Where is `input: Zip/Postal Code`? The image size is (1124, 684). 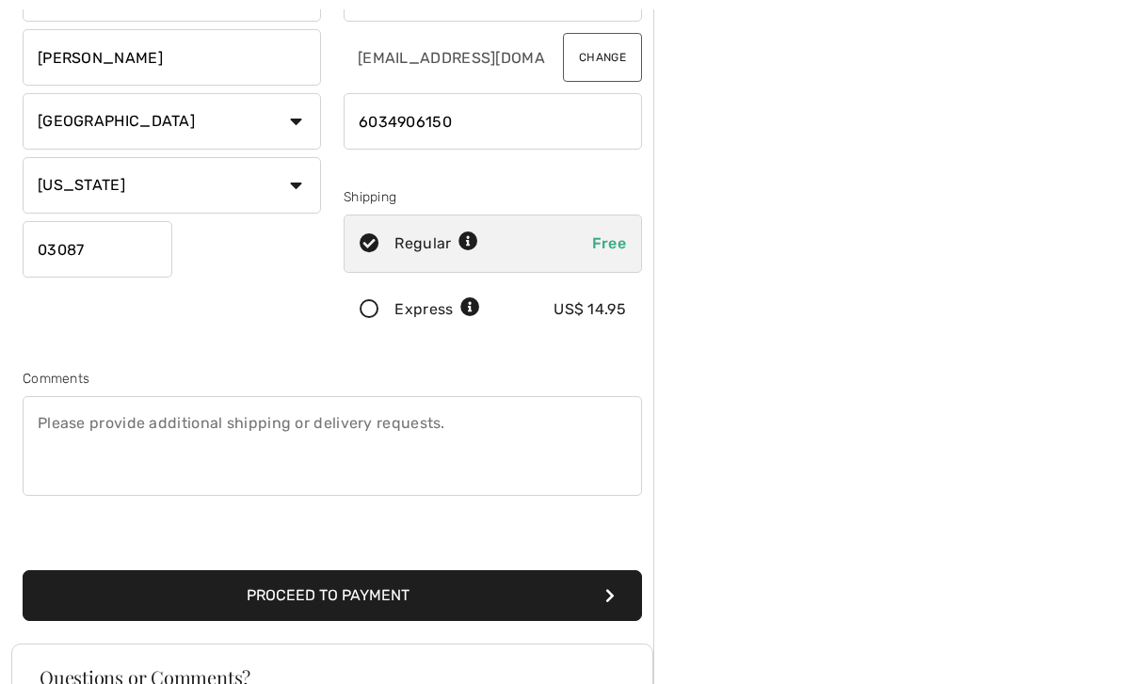 input: Zip/Postal Code is located at coordinates (97, 249).